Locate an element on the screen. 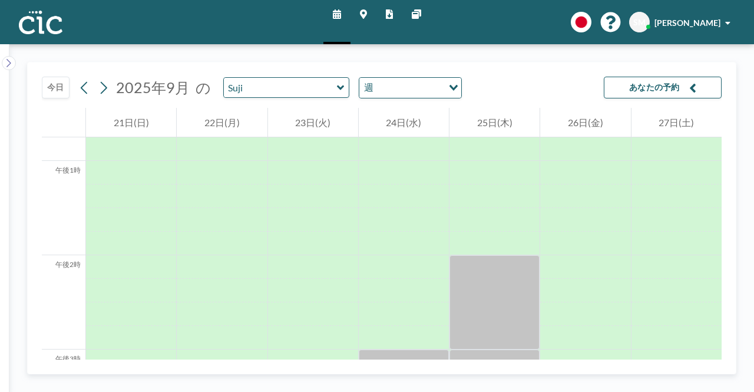 The width and height of the screenshot is (754, 392). font: 今日 is located at coordinates (55, 87).